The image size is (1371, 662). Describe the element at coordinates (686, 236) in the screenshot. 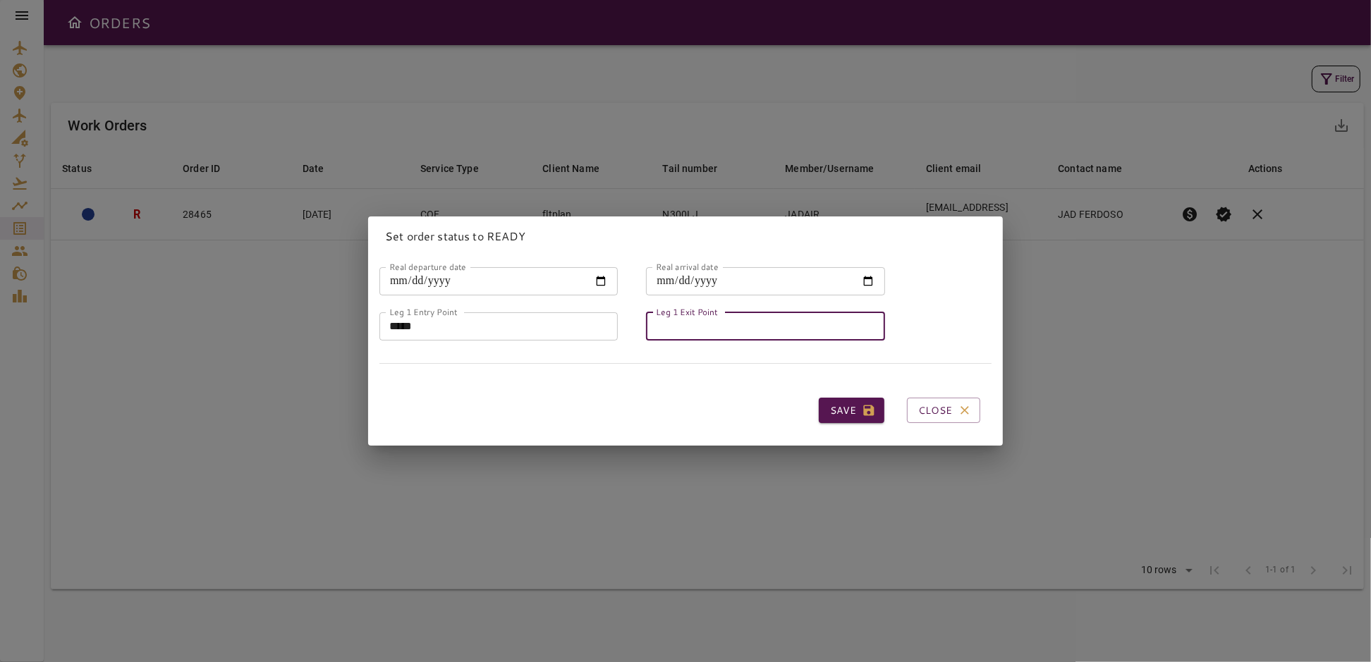

I see `p: Set order status to READY` at that location.